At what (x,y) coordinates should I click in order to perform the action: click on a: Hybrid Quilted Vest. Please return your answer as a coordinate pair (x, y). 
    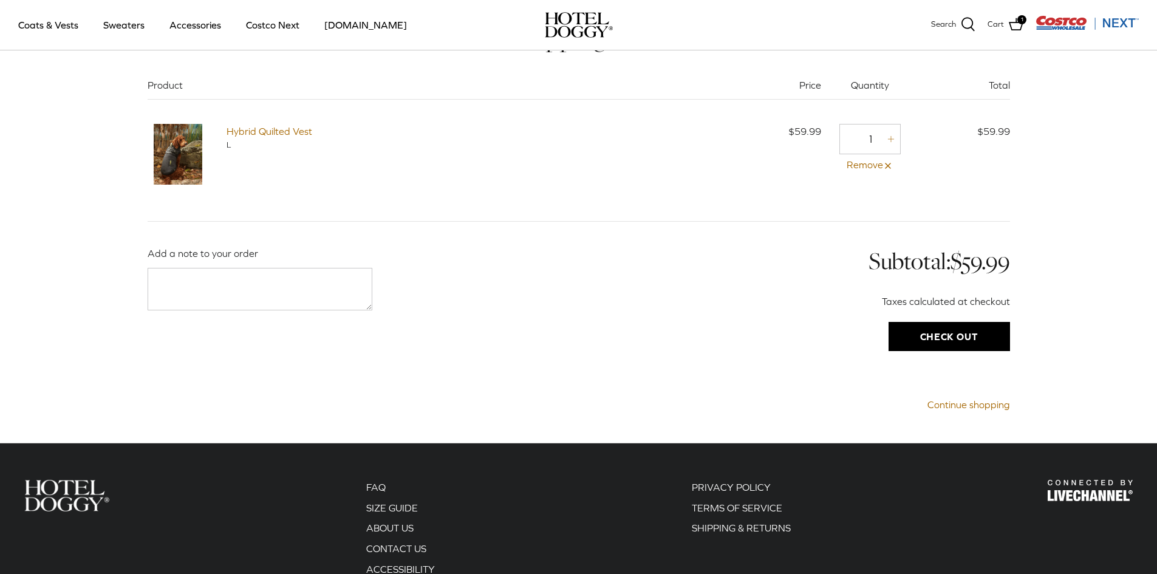
    Looking at the image, I should click on (269, 131).